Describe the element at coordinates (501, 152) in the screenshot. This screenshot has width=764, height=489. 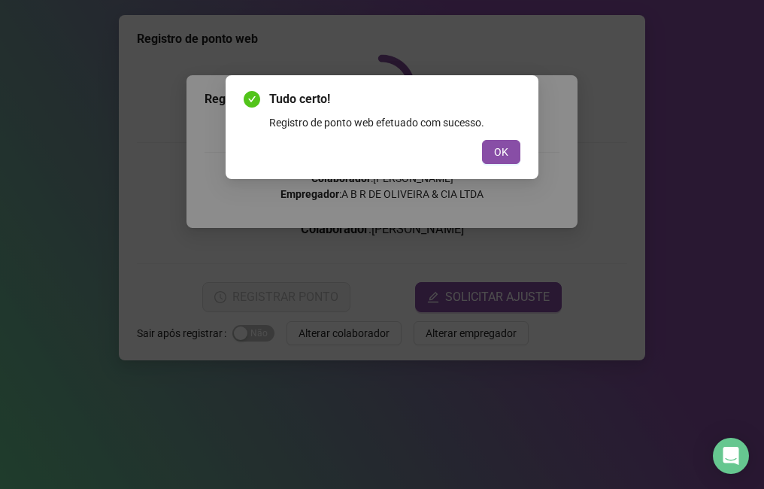
I see `span: OK` at that location.